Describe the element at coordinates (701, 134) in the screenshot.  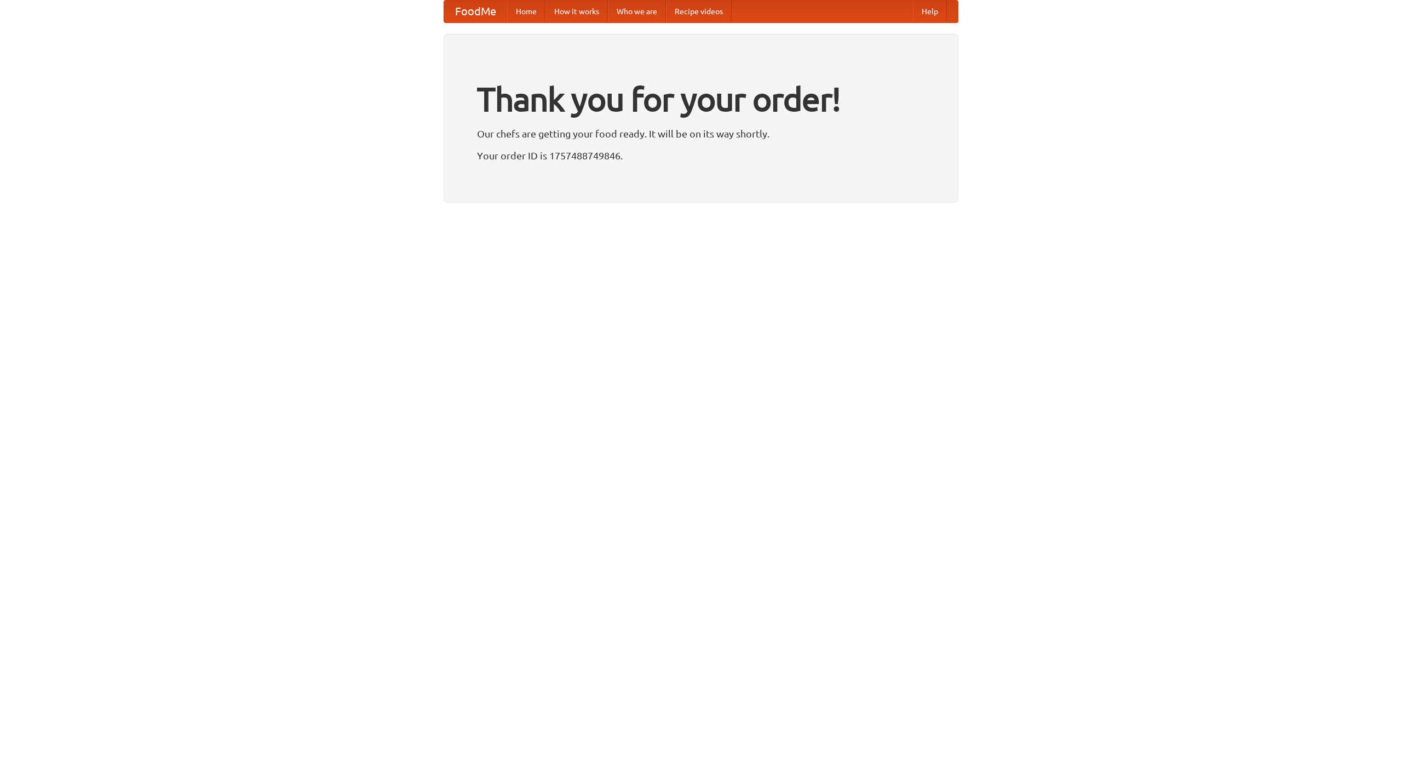
I see `p: Our chefs are getting your food ready. It will be on its way shortly.` at that location.